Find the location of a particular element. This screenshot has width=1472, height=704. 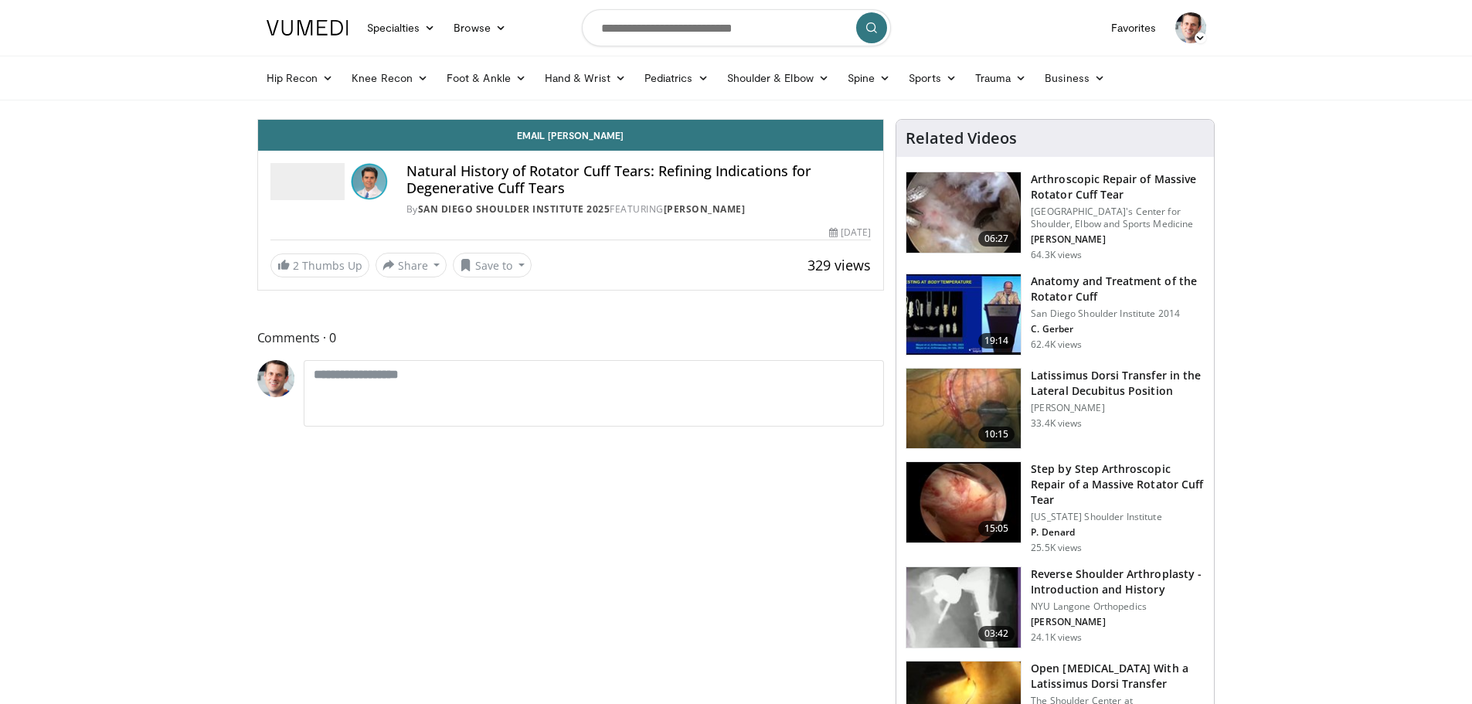

a: Avatar is located at coordinates (1191, 28).